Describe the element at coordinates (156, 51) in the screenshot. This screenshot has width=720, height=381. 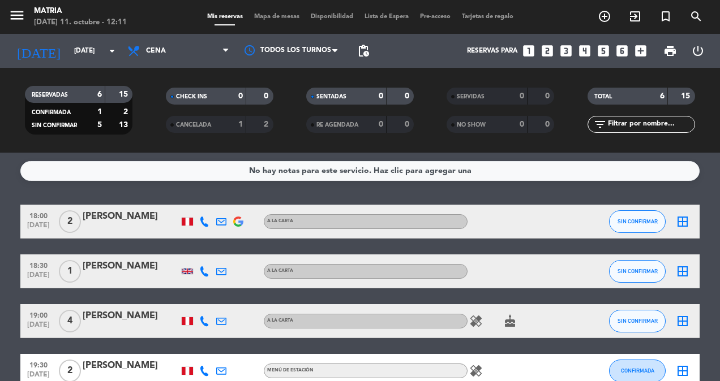
I see `span: Cena` at that location.